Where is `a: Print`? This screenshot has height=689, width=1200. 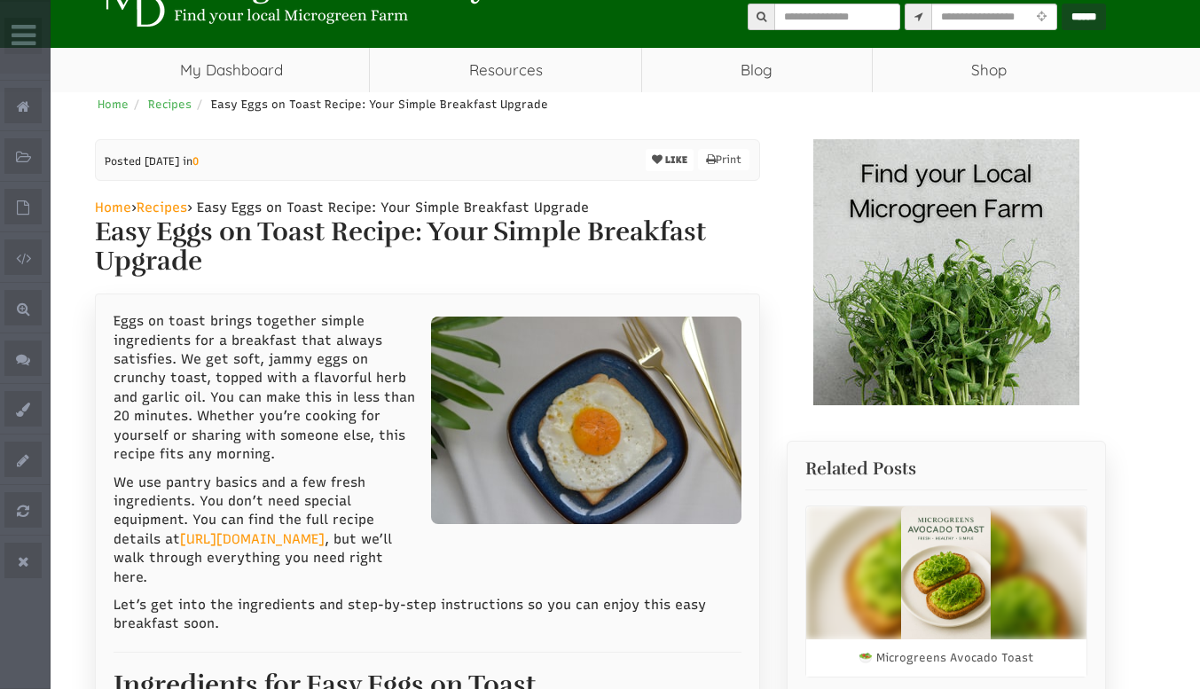 a: Print is located at coordinates (724, 160).